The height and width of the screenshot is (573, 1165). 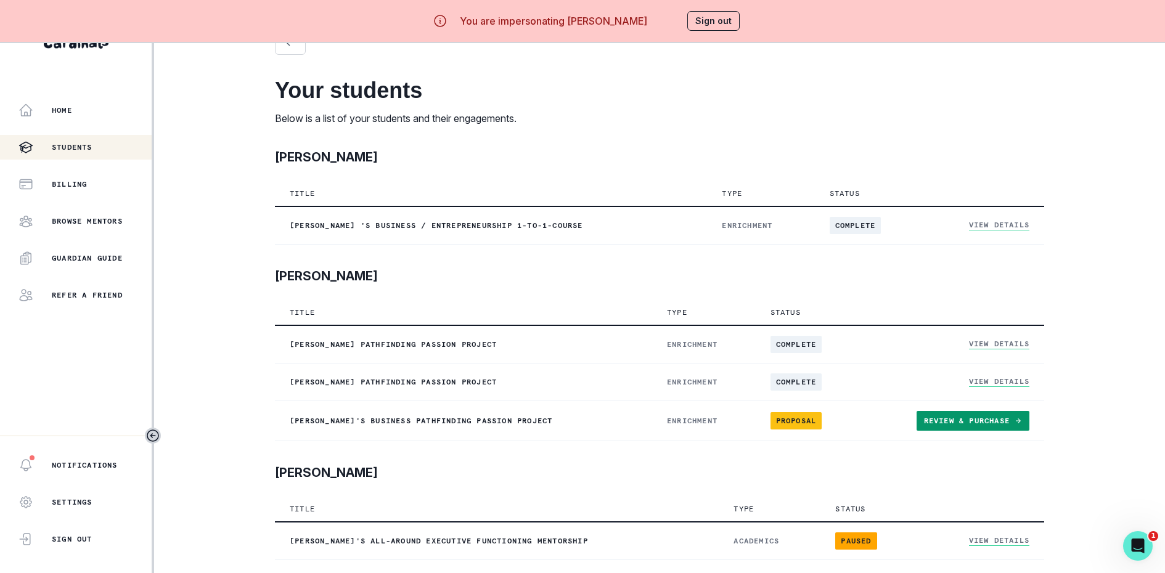 I want to click on p: Guardian Guide, so click(x=87, y=258).